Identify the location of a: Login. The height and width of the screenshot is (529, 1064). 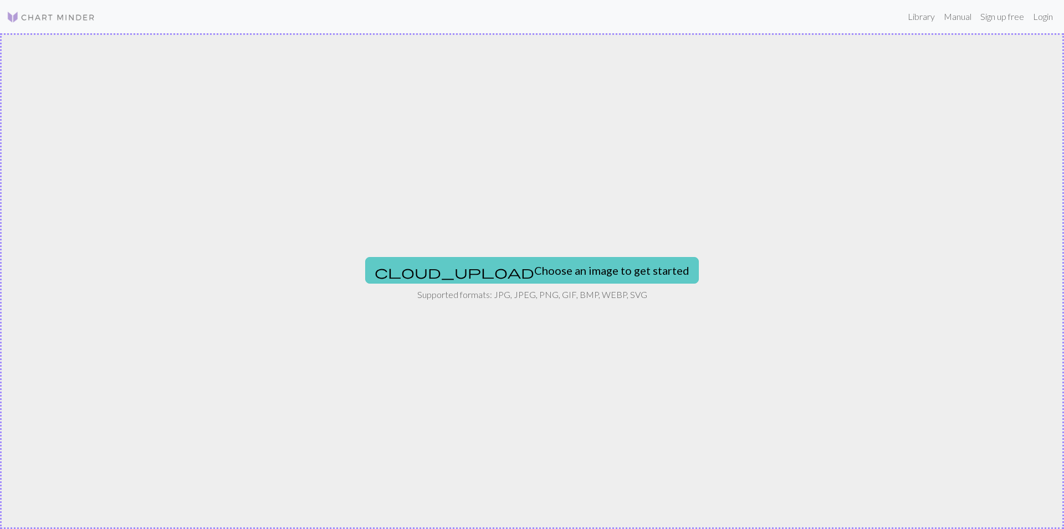
(1043, 17).